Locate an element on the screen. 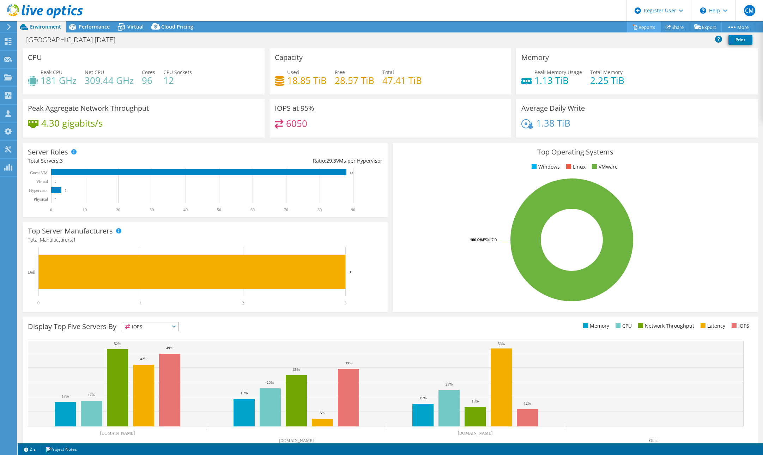 This screenshot has width=763, height=455. text: 2 is located at coordinates (243, 303).